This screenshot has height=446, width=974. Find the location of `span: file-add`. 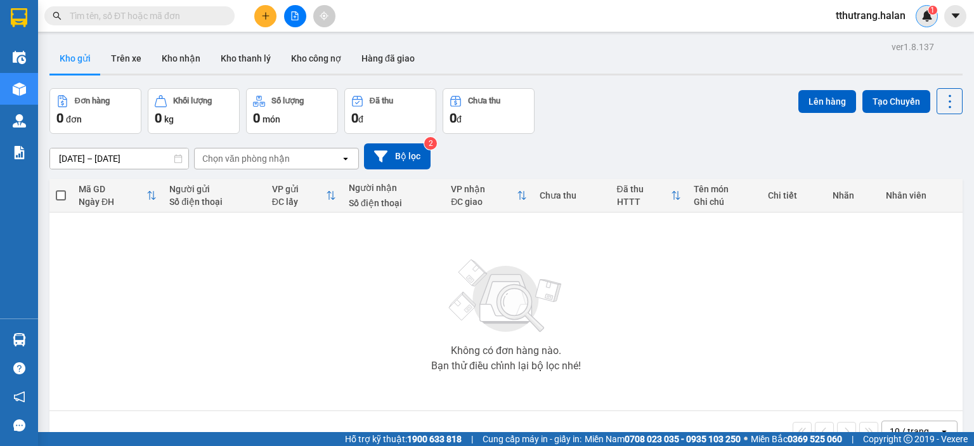

span: file-add is located at coordinates (295, 16).